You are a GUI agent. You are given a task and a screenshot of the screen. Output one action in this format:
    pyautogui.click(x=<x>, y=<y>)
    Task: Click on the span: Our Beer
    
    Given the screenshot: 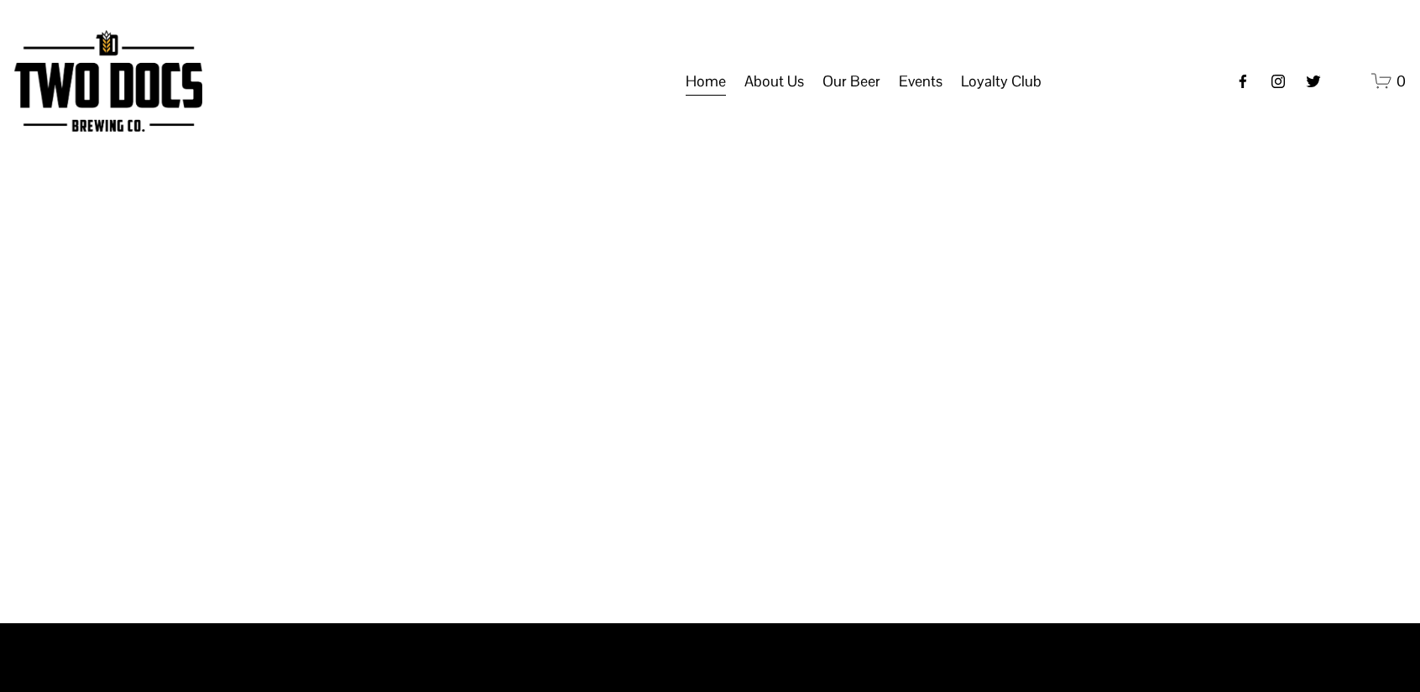 What is the action you would take?
    pyautogui.click(x=851, y=81)
    